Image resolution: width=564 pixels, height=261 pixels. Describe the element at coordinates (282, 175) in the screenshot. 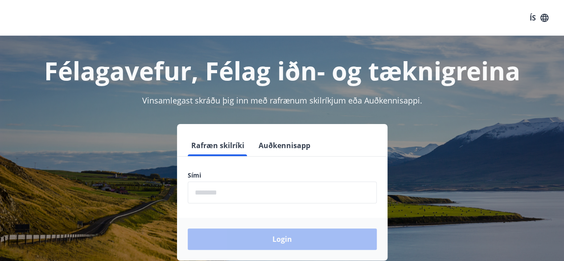

I see `label: Sími` at that location.